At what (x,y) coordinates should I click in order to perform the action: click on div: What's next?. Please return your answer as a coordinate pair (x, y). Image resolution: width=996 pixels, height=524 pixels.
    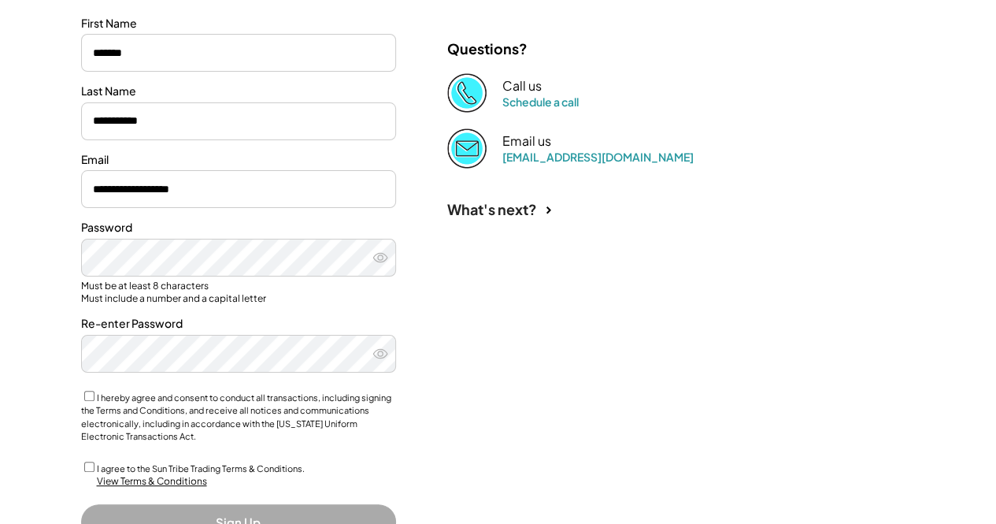
    Looking at the image, I should click on (492, 209).